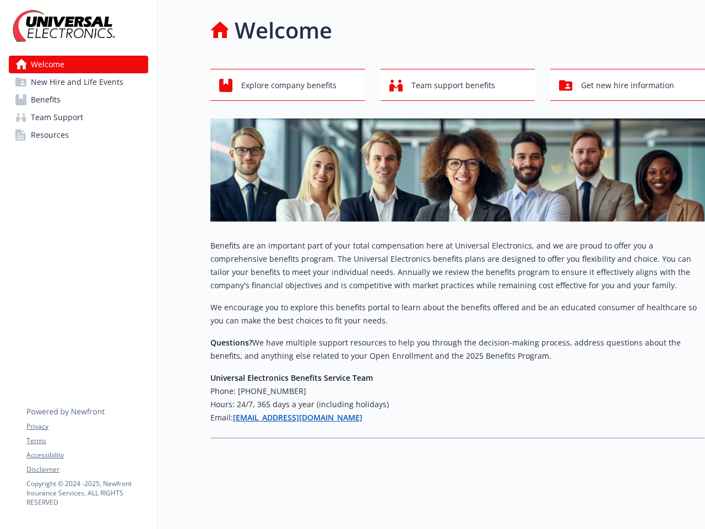 The image size is (705, 529). Describe the element at coordinates (288, 85) in the screenshot. I see `button: Explore company benefits` at that location.